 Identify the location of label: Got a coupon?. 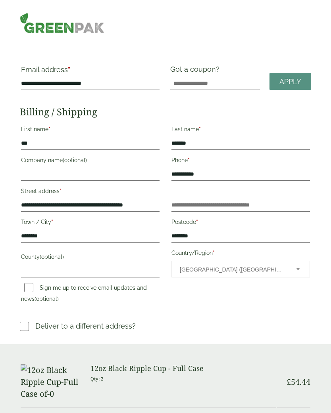
(196, 71).